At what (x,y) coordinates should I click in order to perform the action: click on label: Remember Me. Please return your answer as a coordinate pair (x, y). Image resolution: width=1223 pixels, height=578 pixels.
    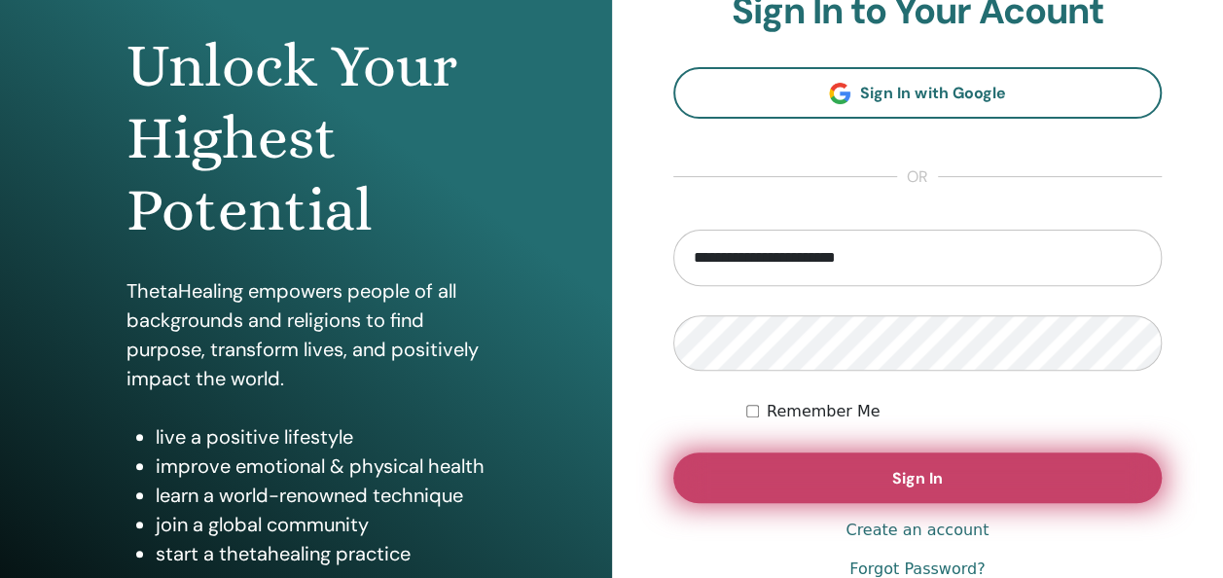
    Looking at the image, I should click on (823, 412).